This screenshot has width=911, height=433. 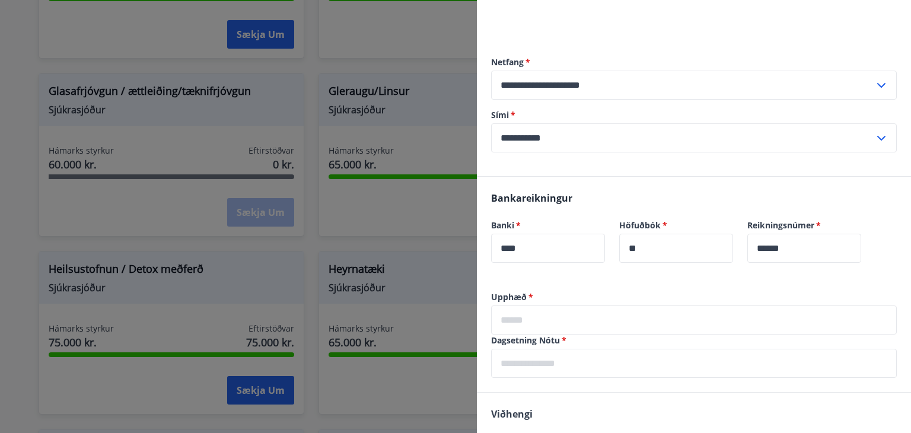 I want to click on label: Dagsetning Nótu, so click(x=694, y=341).